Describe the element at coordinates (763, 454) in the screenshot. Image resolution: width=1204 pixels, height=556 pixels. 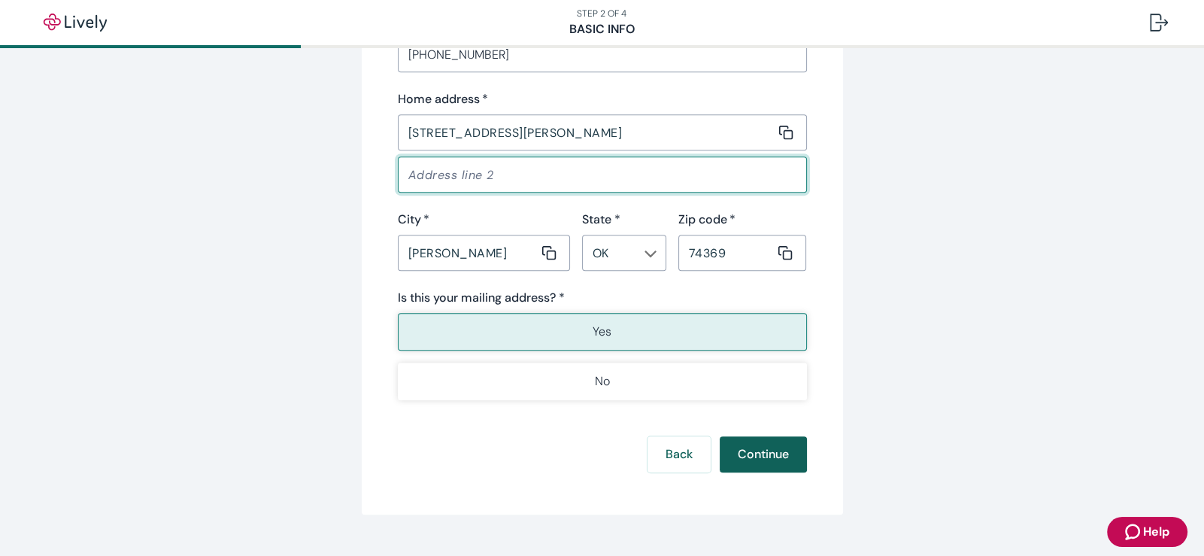
I see `button: Continue` at that location.